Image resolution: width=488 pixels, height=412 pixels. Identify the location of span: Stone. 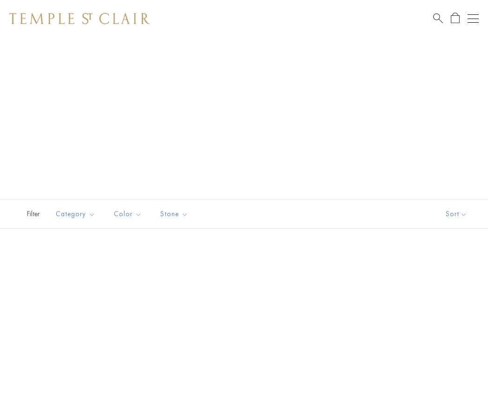
(175, 214).